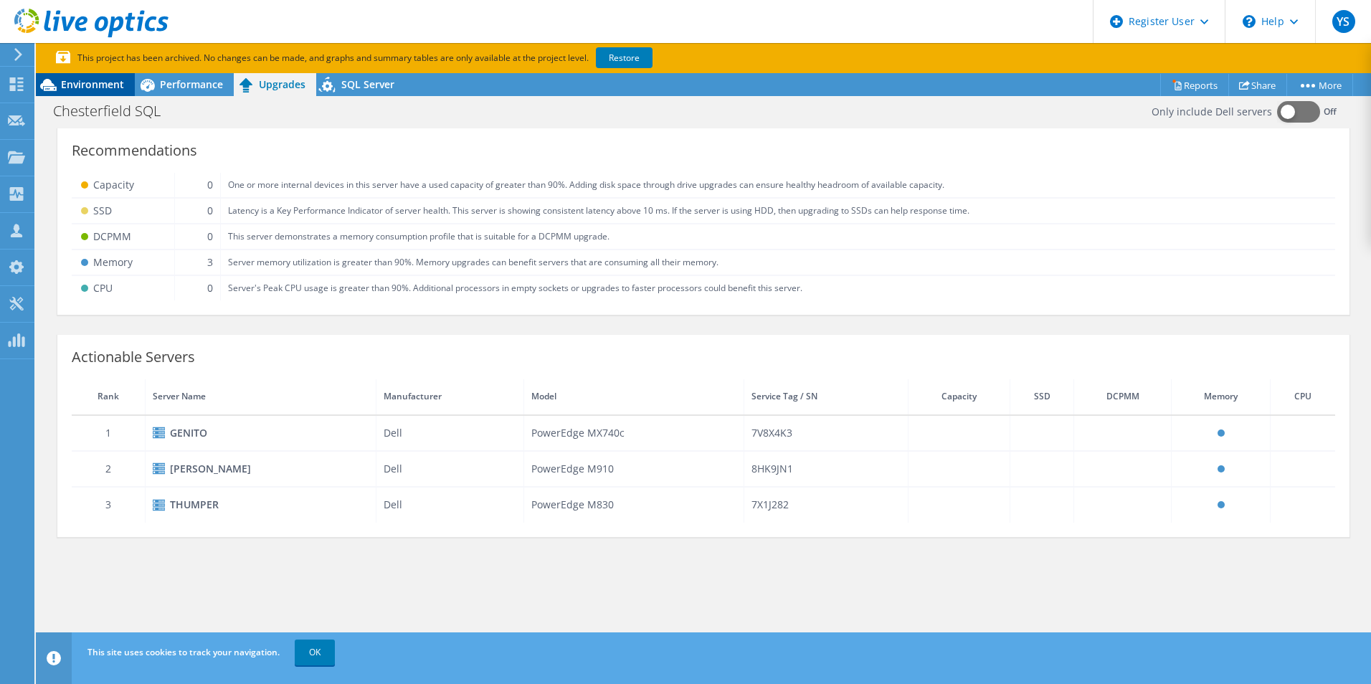 This screenshot has width=1371, height=684. What do you see at coordinates (1249, 22) in the screenshot?
I see `svg: \n` at bounding box center [1249, 22].